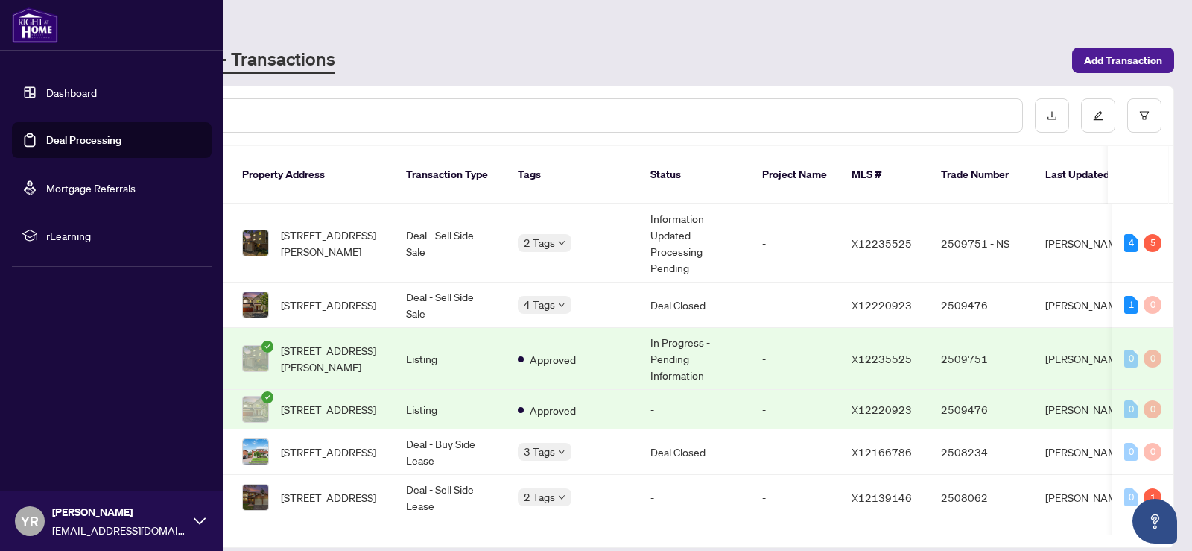  Describe the element at coordinates (981, 243) in the screenshot. I see `td: 2509751 - NS` at that location.